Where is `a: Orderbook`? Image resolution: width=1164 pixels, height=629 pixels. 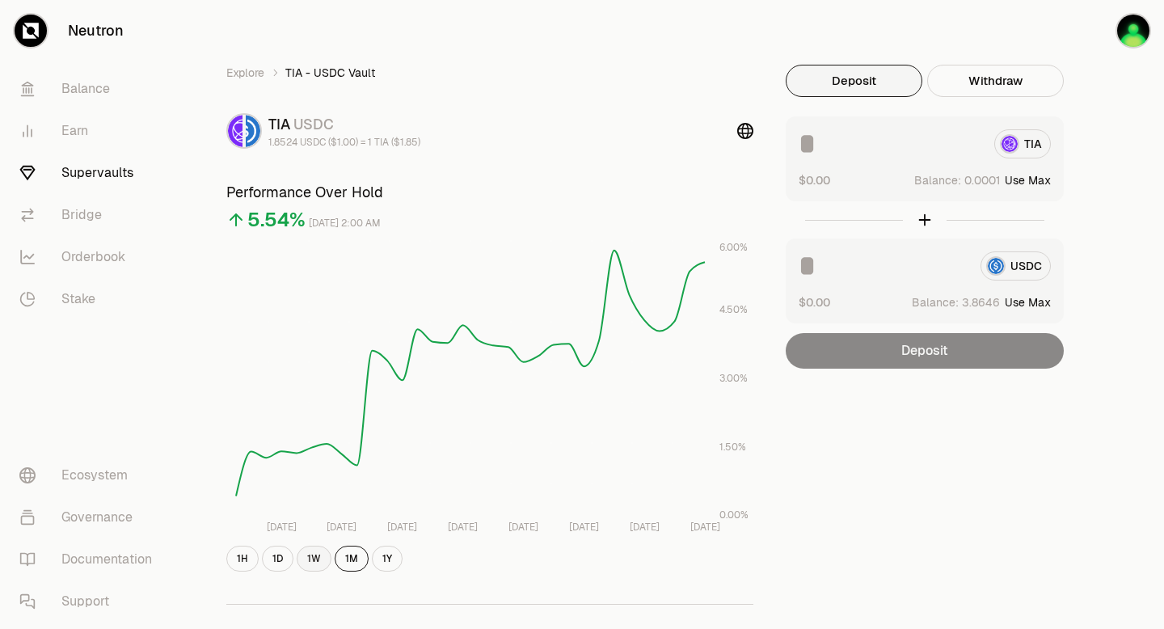 a: Orderbook is located at coordinates (91, 257).